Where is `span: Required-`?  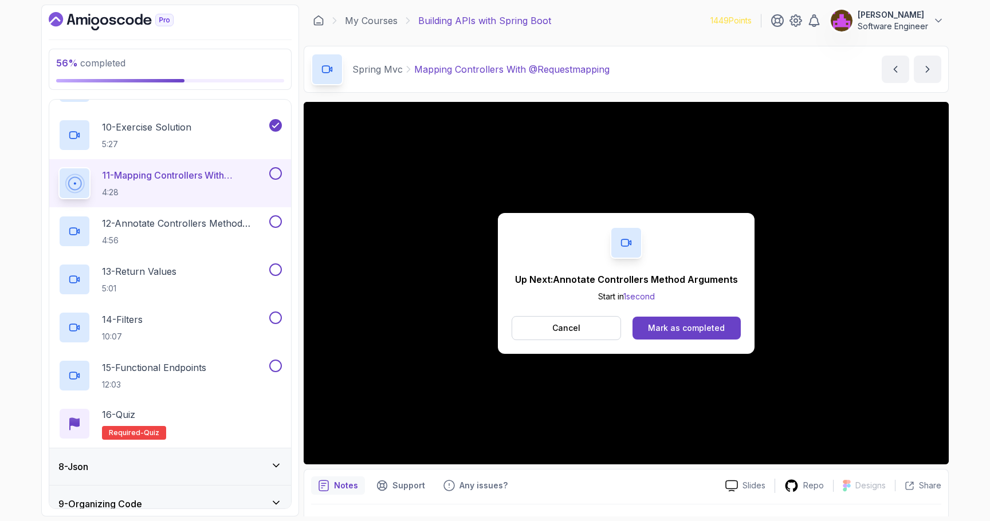
span: Required- is located at coordinates (126, 433).